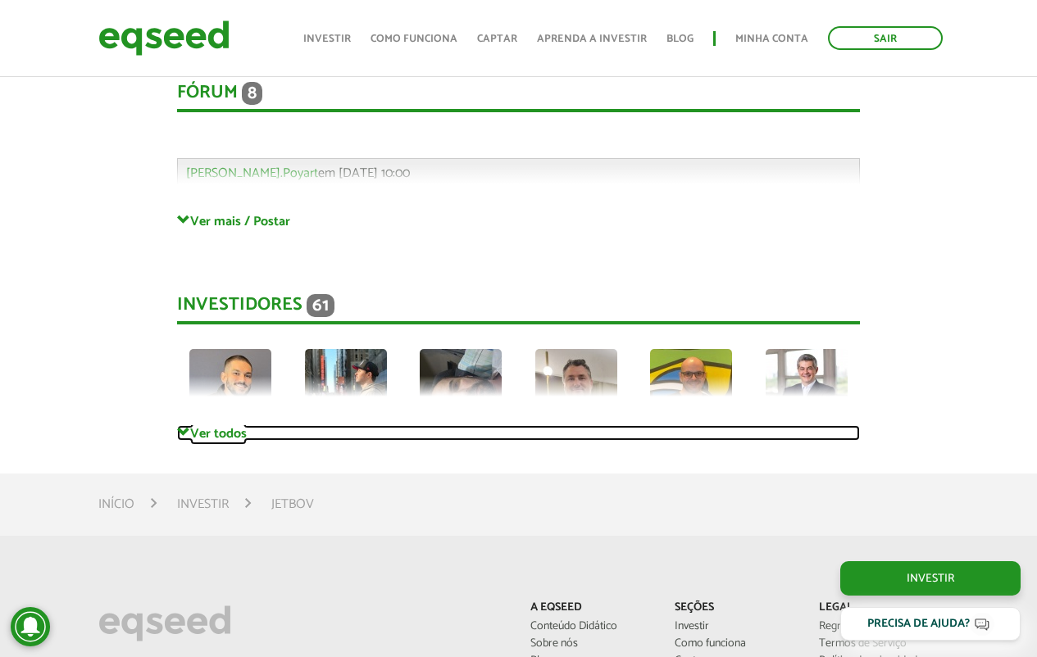  What do you see at coordinates (346, 390) in the screenshot?
I see `img: picture-112095-1687613792.jpg` at bounding box center [346, 390].